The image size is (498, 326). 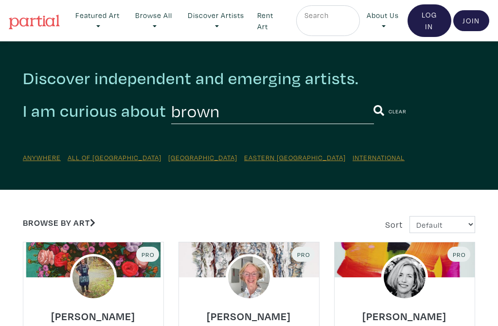 What do you see at coordinates (59, 222) in the screenshot?
I see `a: Browse by Art` at bounding box center [59, 222].